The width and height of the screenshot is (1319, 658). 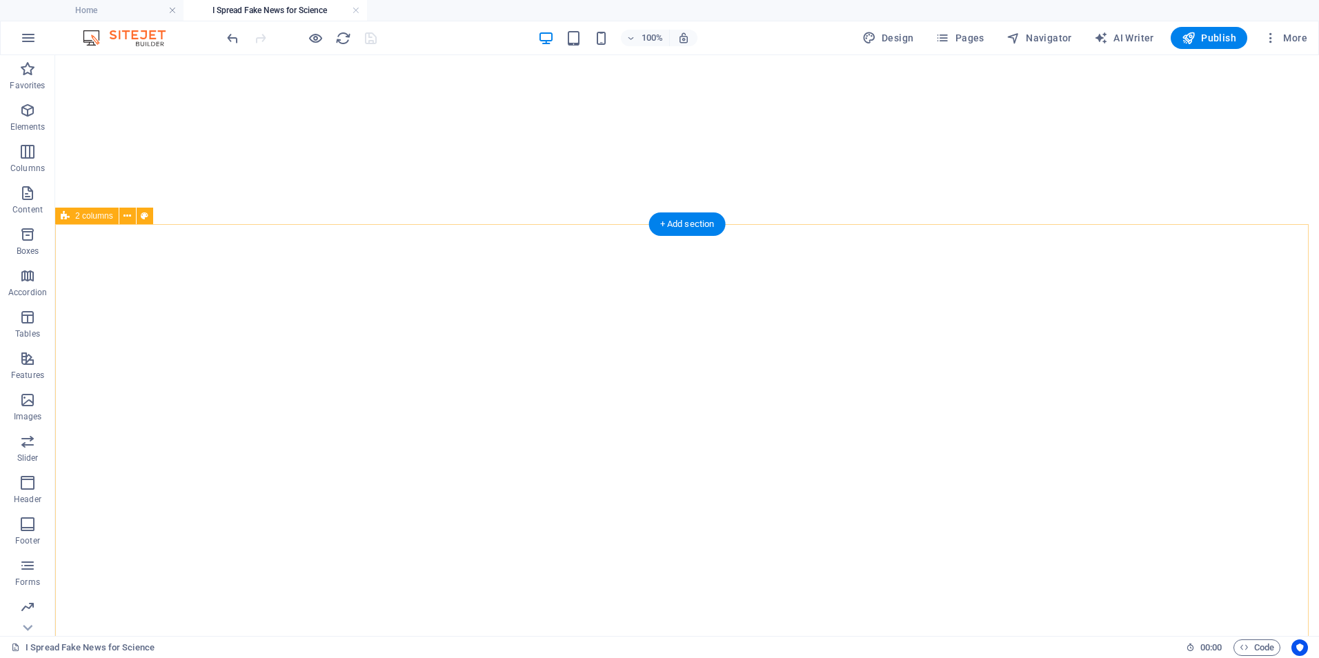 I want to click on span: Navigator, so click(x=1039, y=38).